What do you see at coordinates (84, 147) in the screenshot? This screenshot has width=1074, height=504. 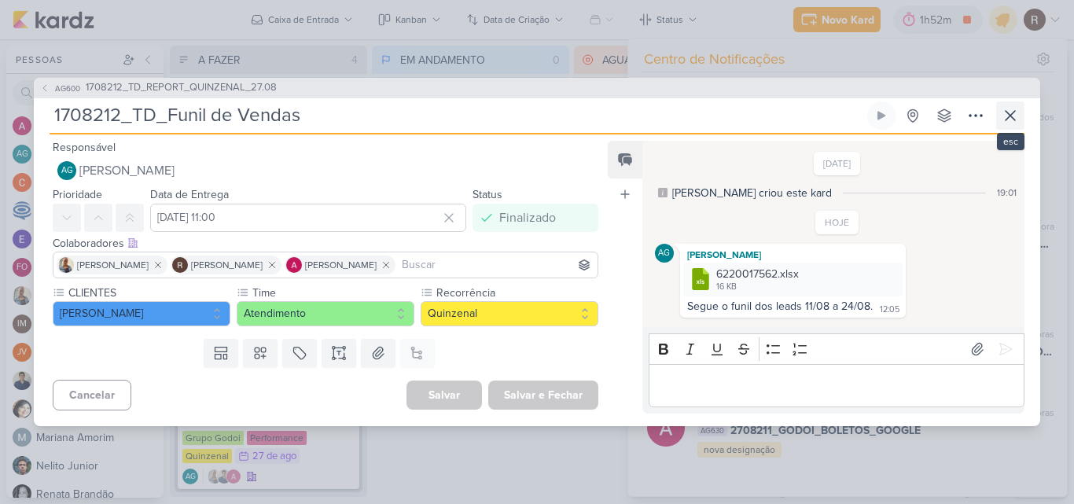 I see `label: Responsável` at bounding box center [84, 147].